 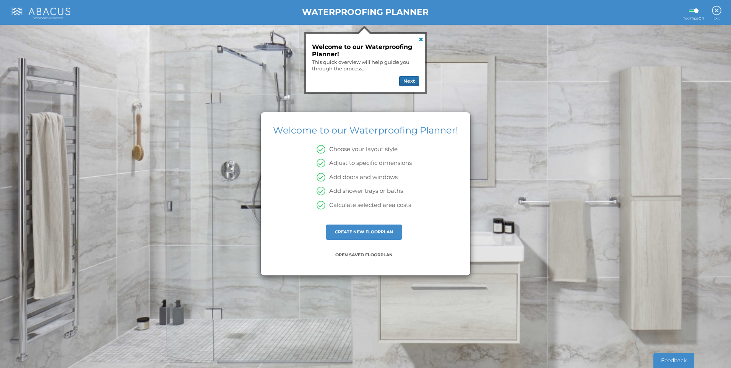 I want to click on img: Exit, so click(x=716, y=10).